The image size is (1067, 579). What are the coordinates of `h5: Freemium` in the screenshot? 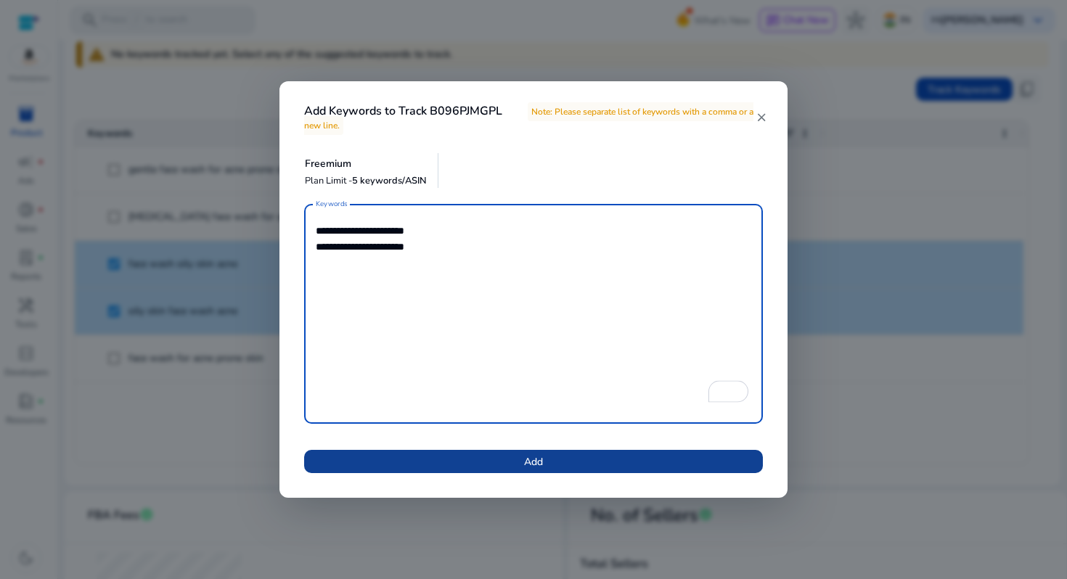 It's located at (366, 164).